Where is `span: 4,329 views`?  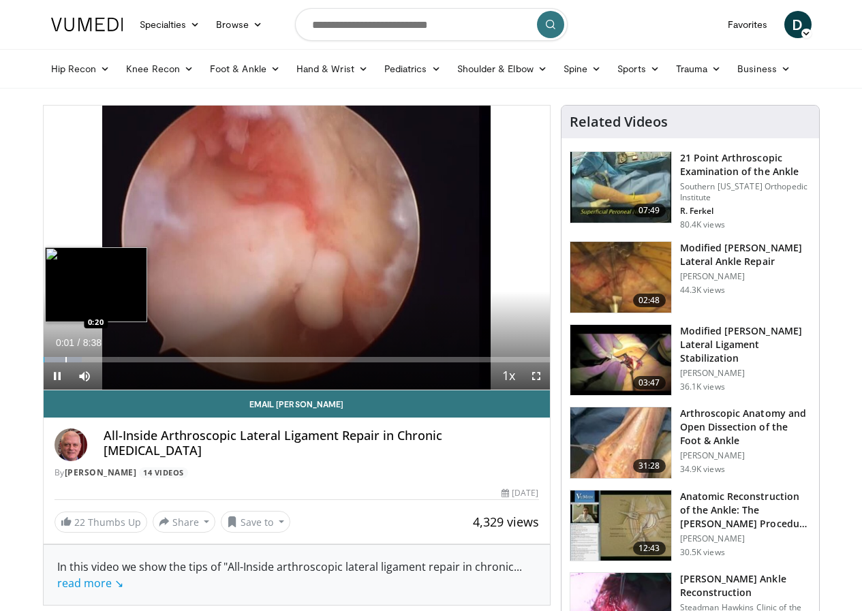
span: 4,329 views is located at coordinates (506, 522).